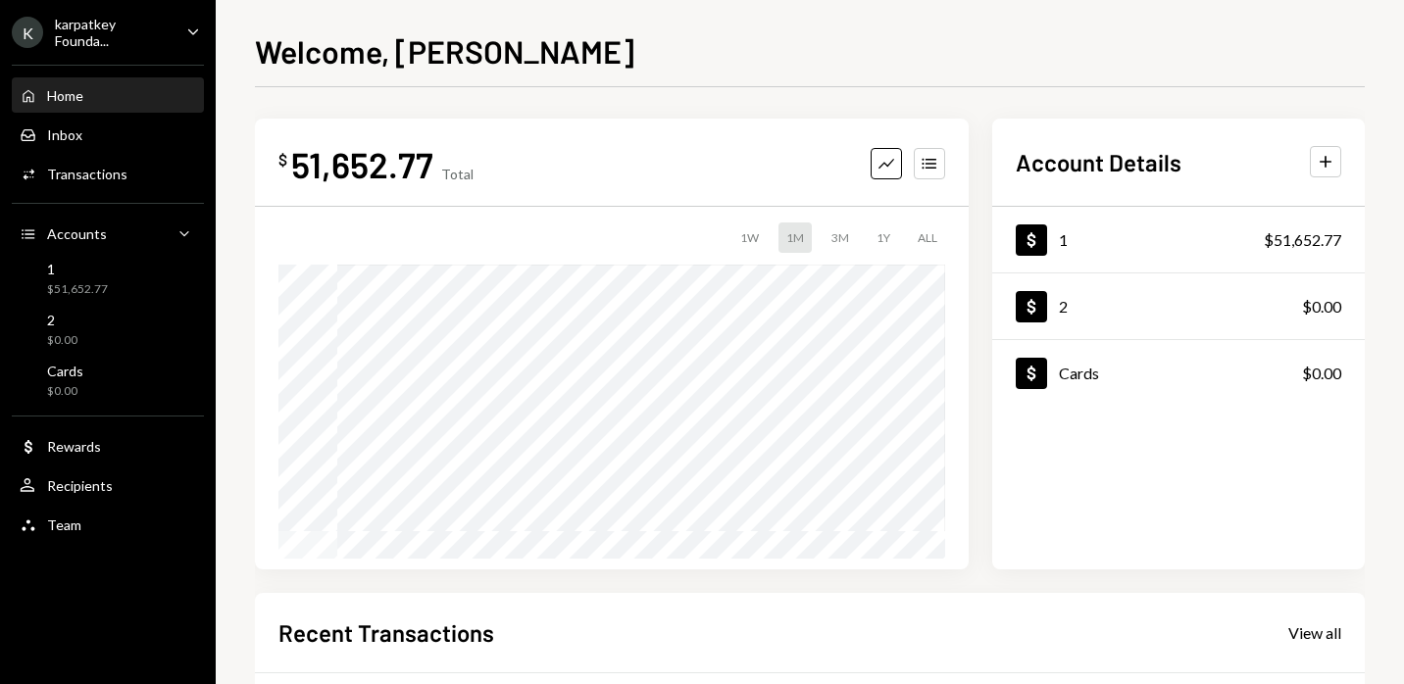  What do you see at coordinates (108, 174) in the screenshot?
I see `a: Transactions` at bounding box center [108, 174].